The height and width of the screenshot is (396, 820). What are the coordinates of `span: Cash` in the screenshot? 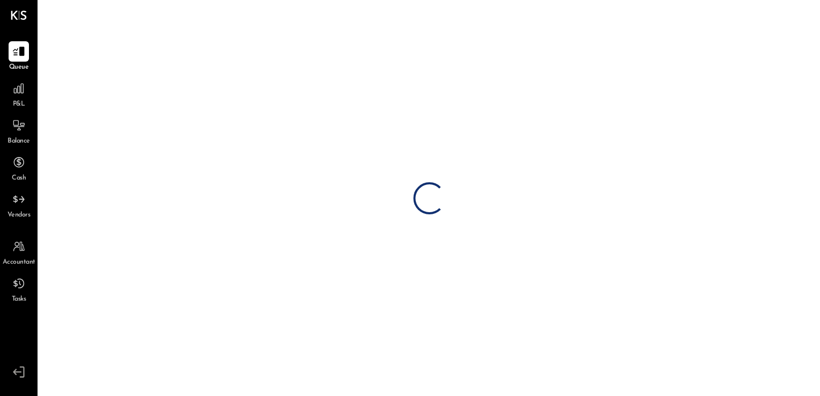 It's located at (19, 178).